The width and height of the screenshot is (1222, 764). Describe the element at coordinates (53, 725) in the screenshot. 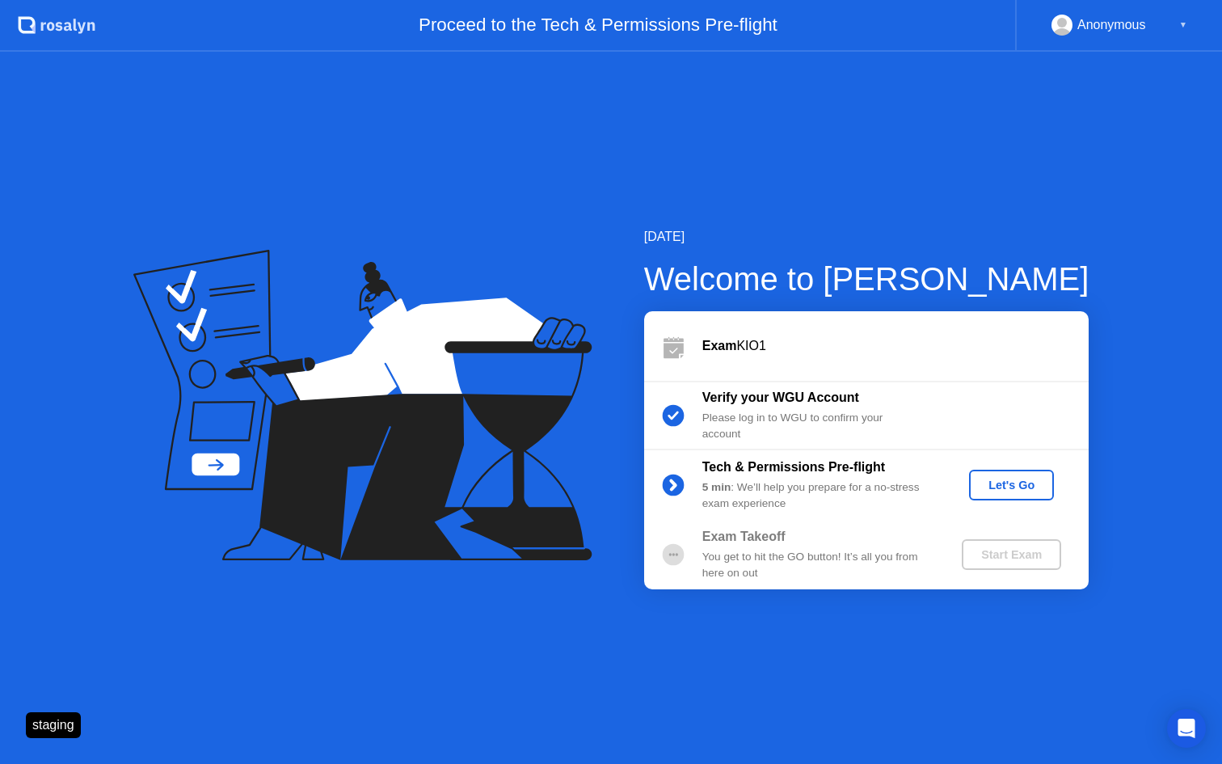

I see `div: staging` at that location.